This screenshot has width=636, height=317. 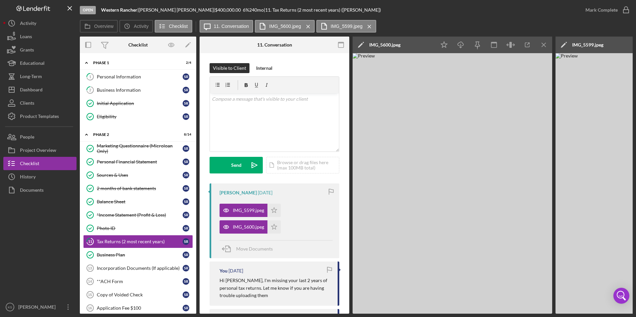 I want to click on button: Dashboard, so click(x=40, y=90).